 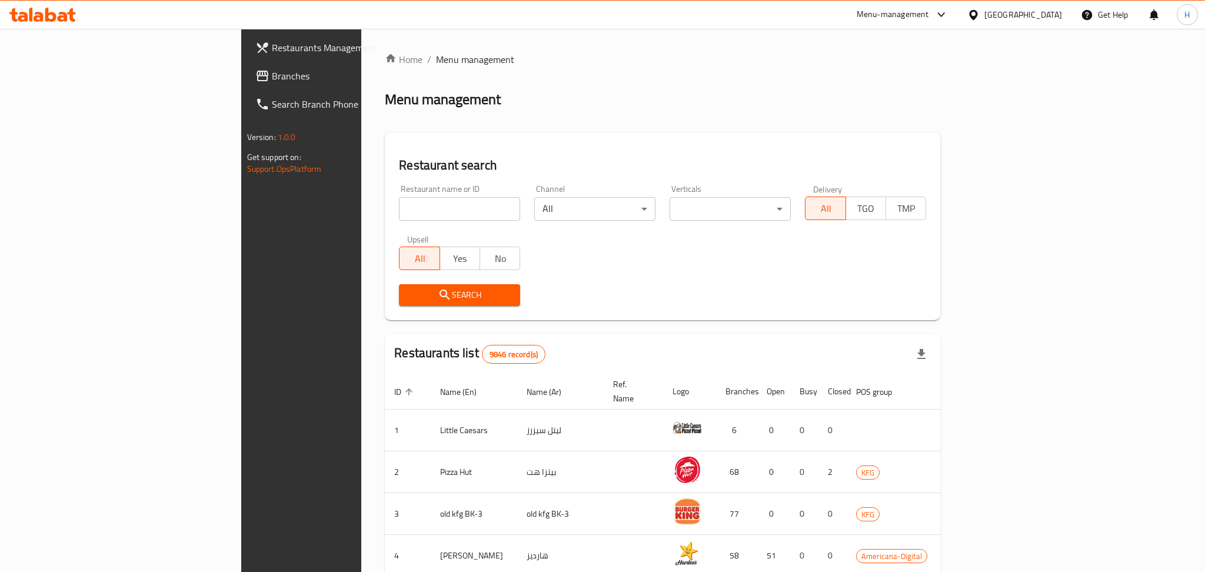 What do you see at coordinates (352, 76) in the screenshot?
I see `span: Branches` at bounding box center [352, 76].